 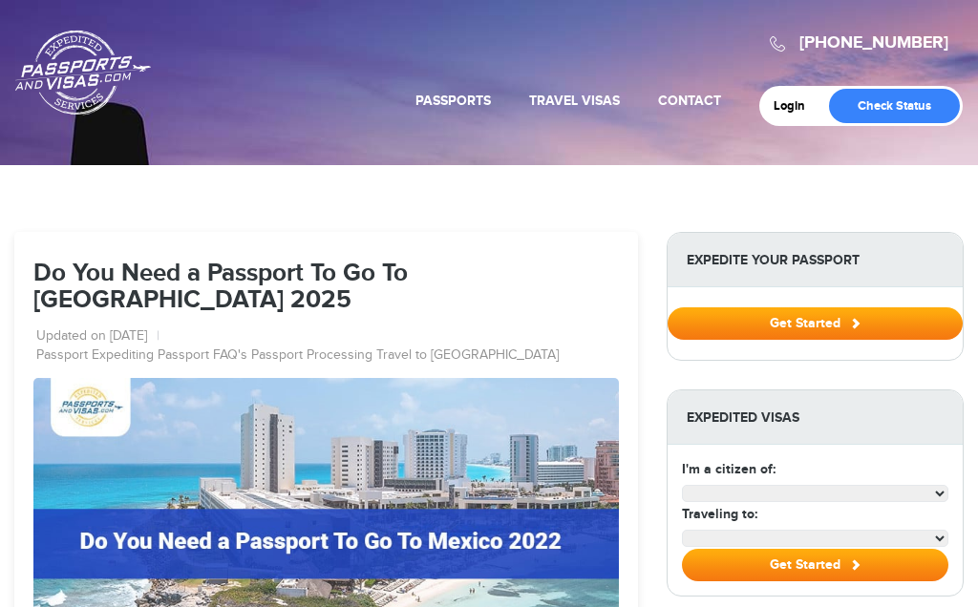 What do you see at coordinates (729, 469) in the screenshot?
I see `label: I'm a citizen of:` at bounding box center [729, 469].